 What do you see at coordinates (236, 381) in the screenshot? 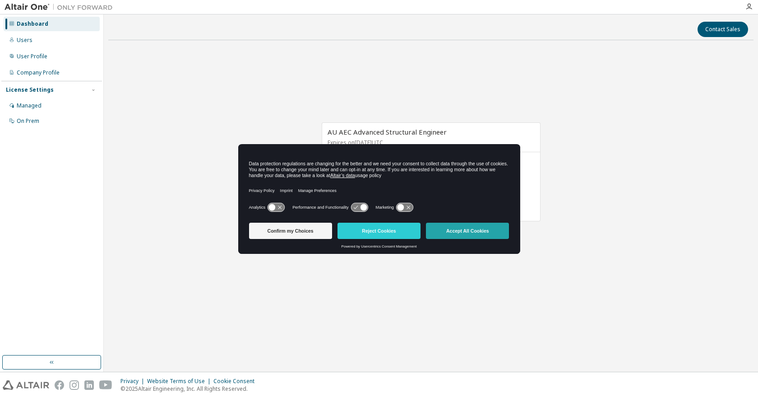
I see `div: Cookie Consent` at bounding box center [236, 381].